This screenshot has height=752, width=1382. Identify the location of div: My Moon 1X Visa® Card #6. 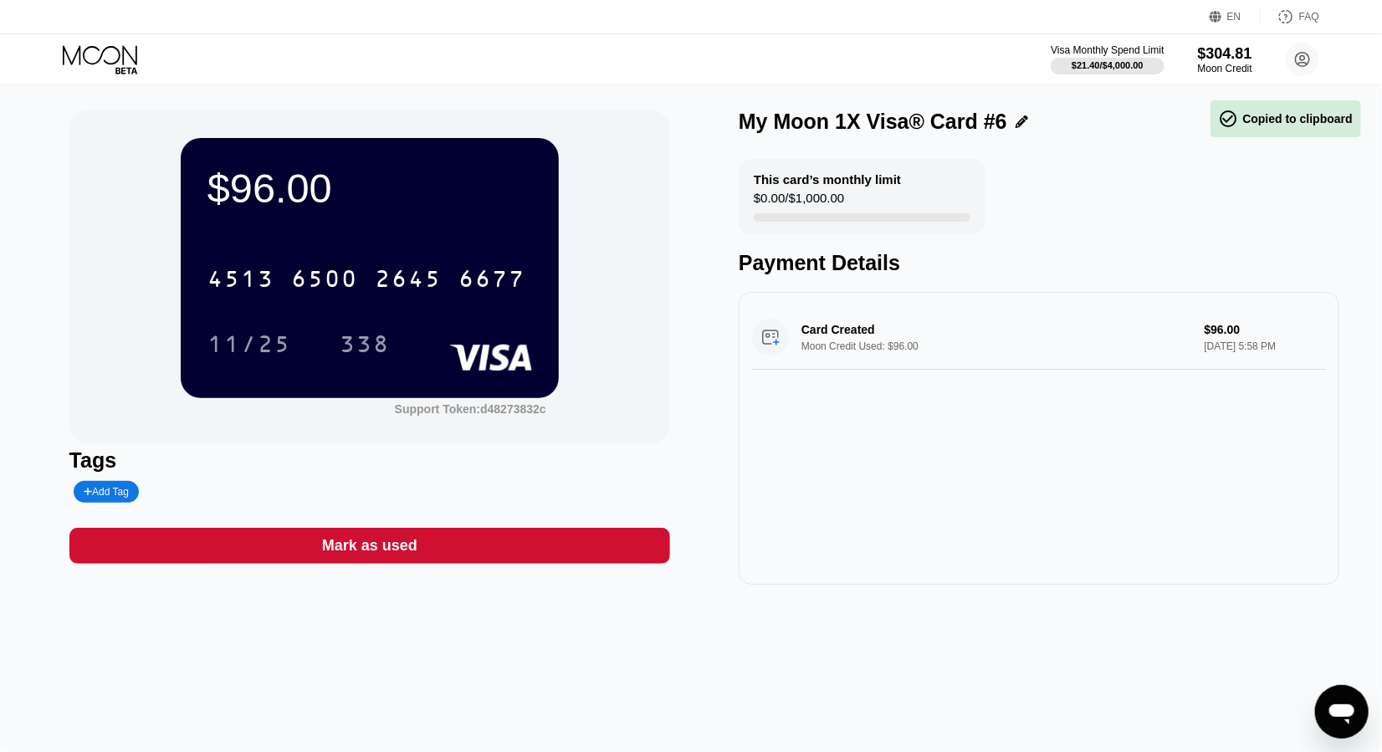
(872, 121).